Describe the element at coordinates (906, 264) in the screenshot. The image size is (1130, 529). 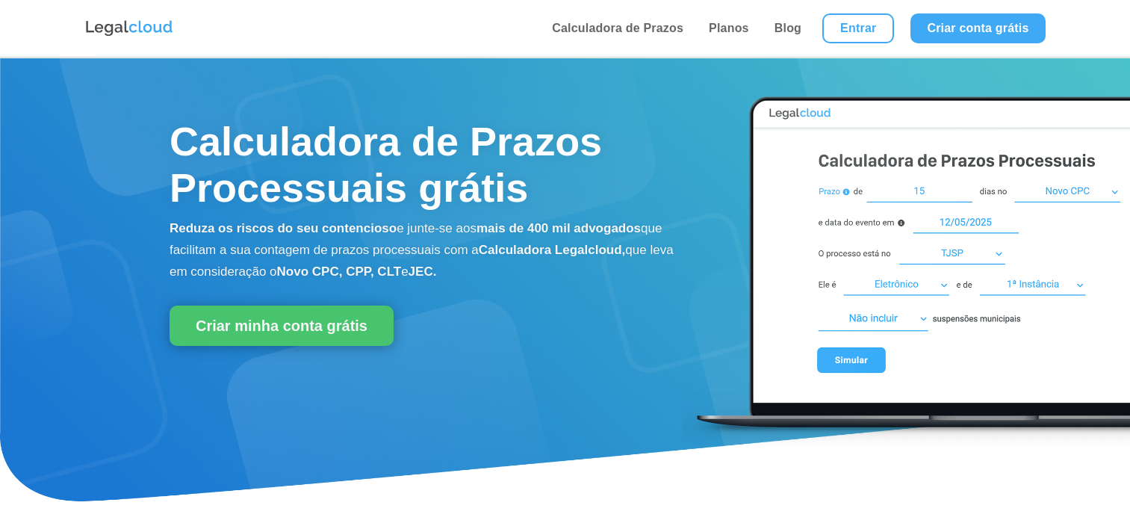
I see `img: Calculadora de Prazos Processuais Legalcloud` at that location.